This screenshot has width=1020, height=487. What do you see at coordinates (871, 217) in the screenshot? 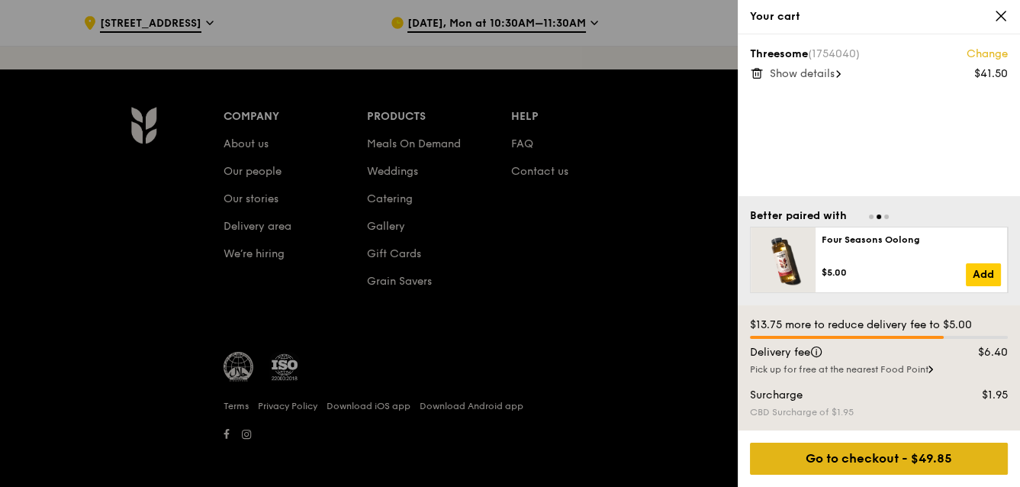
I see `span: Go to slide 1` at bounding box center [871, 217].